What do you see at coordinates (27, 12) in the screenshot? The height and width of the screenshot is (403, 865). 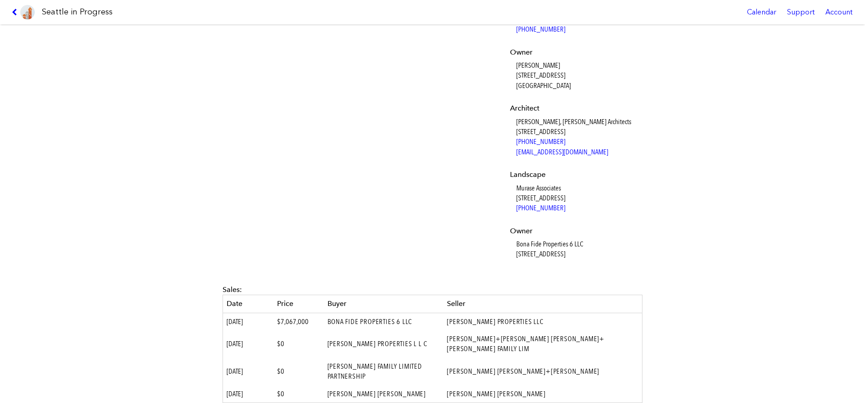 I see `img: favicon-96x96.png` at bounding box center [27, 12].